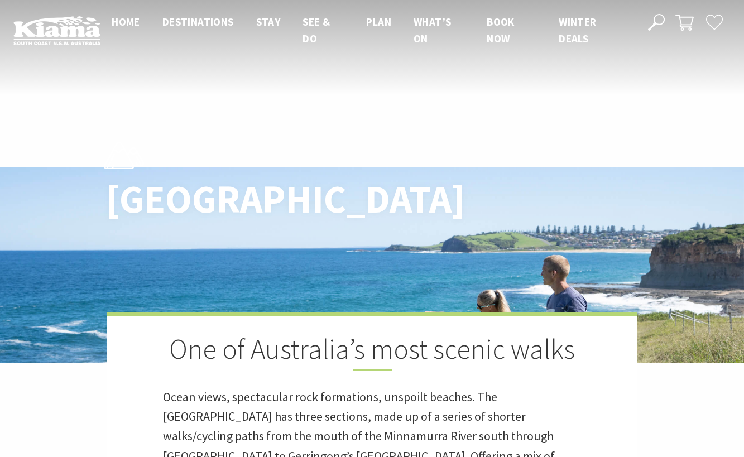 This screenshot has width=744, height=457. Describe the element at coordinates (269, 22) in the screenshot. I see `span: Stay` at that location.